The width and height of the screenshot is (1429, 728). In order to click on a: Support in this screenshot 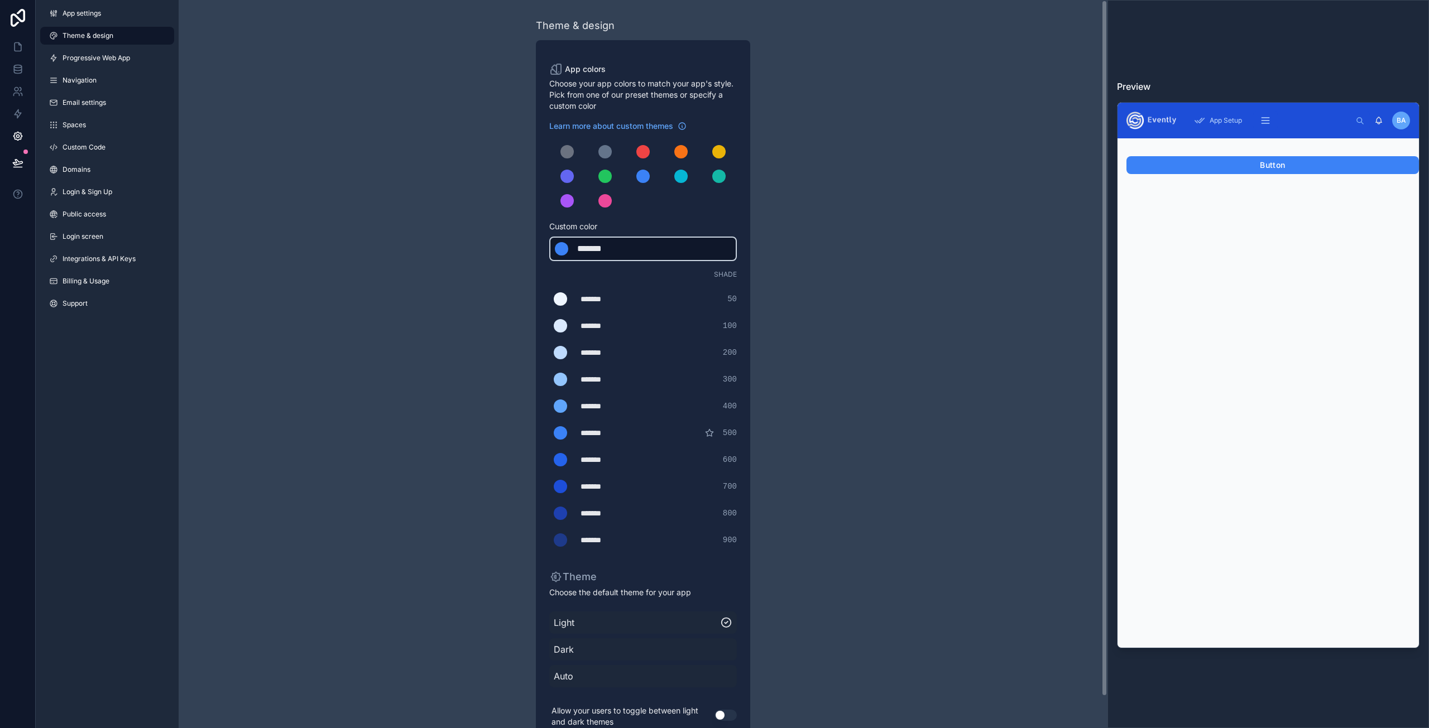, I will do `click(107, 304)`.